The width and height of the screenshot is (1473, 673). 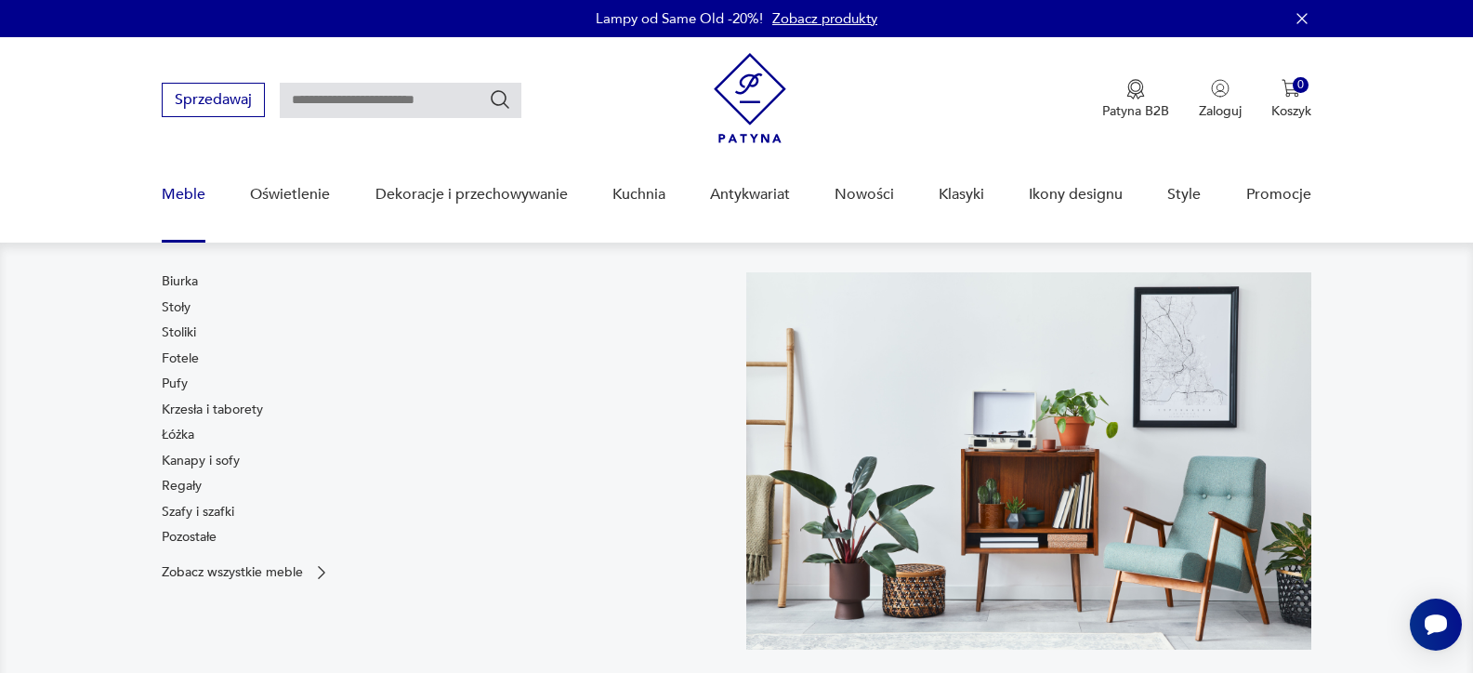 I want to click on p: Patyna B2B, so click(x=1136, y=111).